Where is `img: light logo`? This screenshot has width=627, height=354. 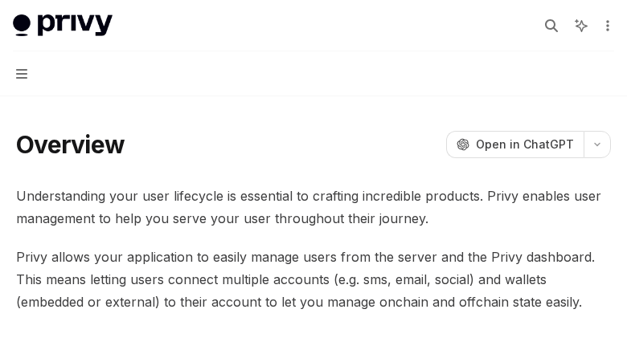 img: light logo is located at coordinates (63, 26).